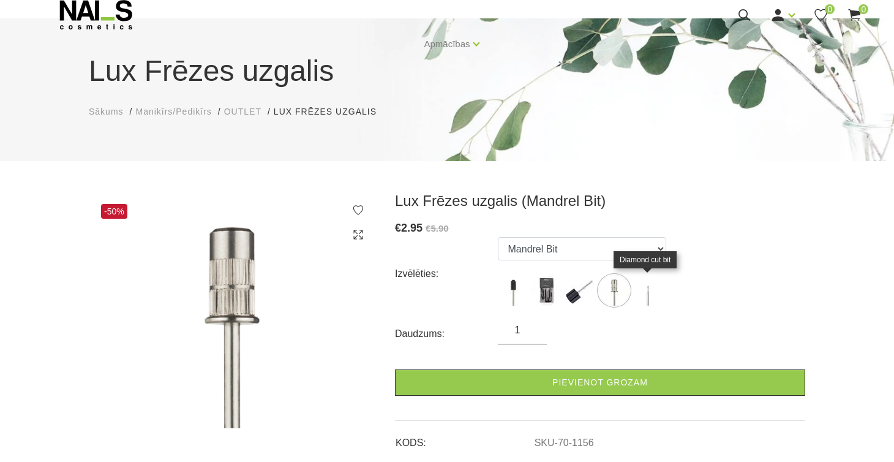 The height and width of the screenshot is (462, 894). I want to click on a: SKU-70-1156, so click(564, 443).